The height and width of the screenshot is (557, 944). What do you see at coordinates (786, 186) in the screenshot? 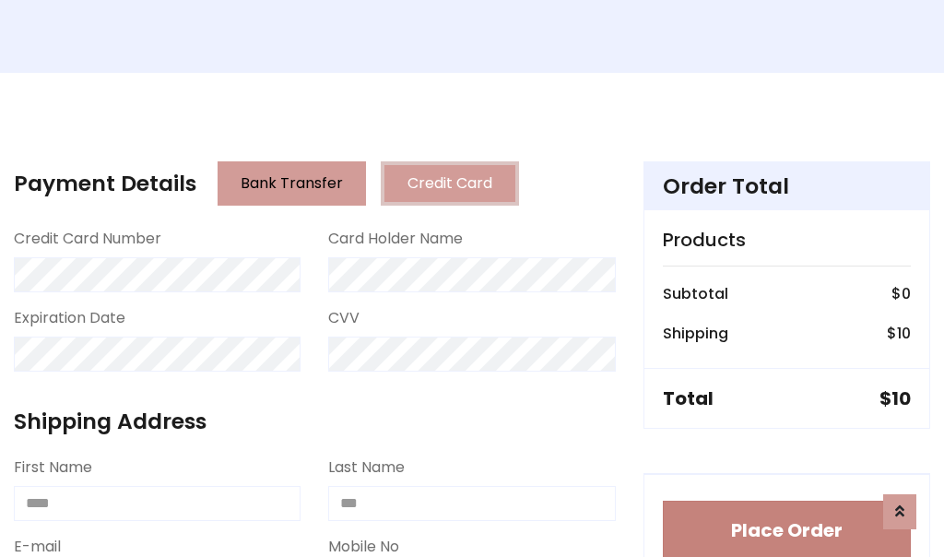
I see `h4: Order Total` at bounding box center [786, 186].